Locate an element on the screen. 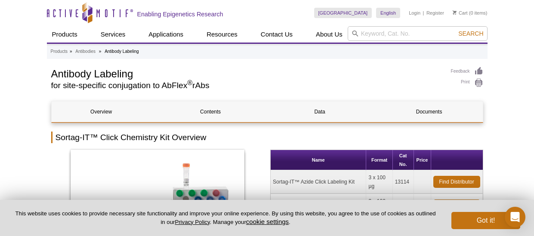  a: Services is located at coordinates (113, 34).